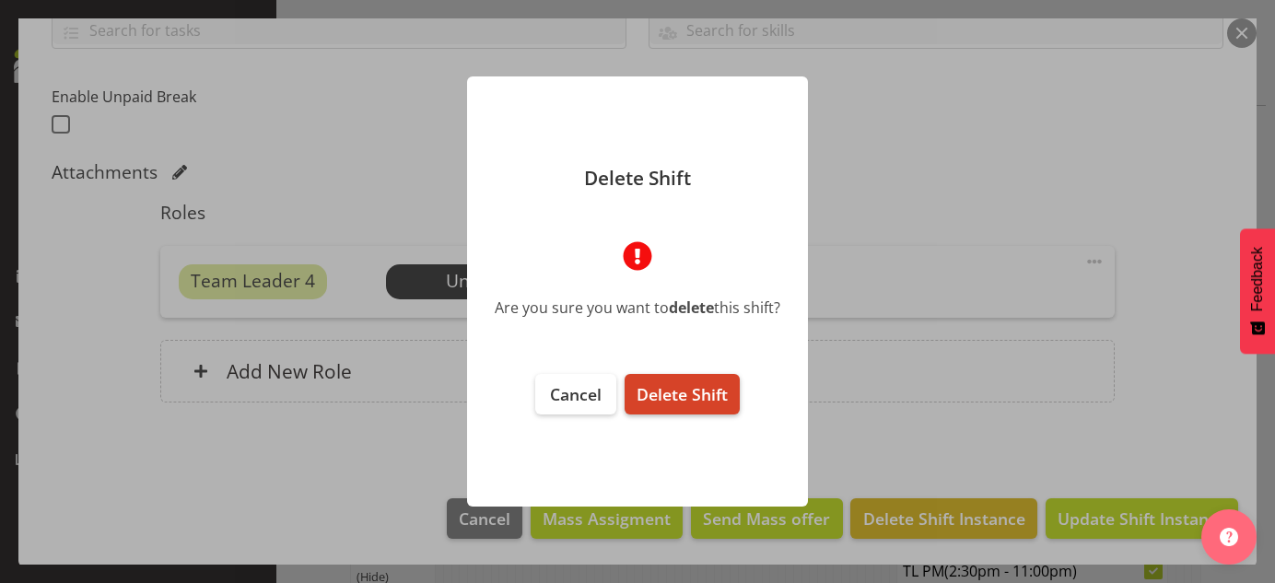 Image resolution: width=1275 pixels, height=583 pixels. I want to click on button: Feedback - Show survey, so click(1257, 291).